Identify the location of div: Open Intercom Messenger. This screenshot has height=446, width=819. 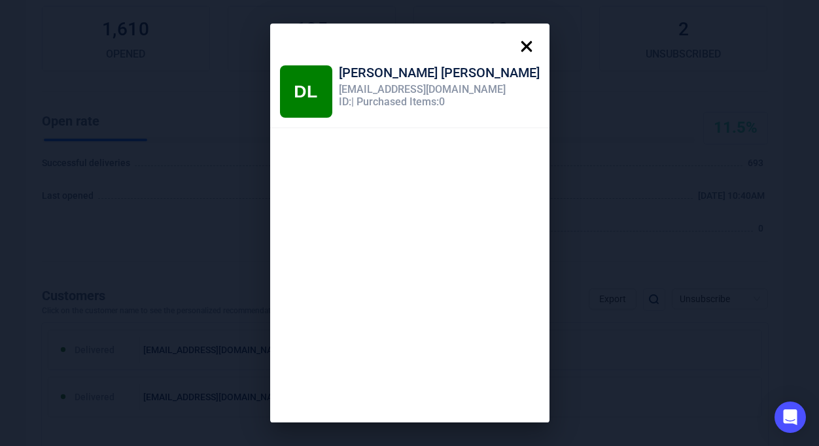
(790, 417).